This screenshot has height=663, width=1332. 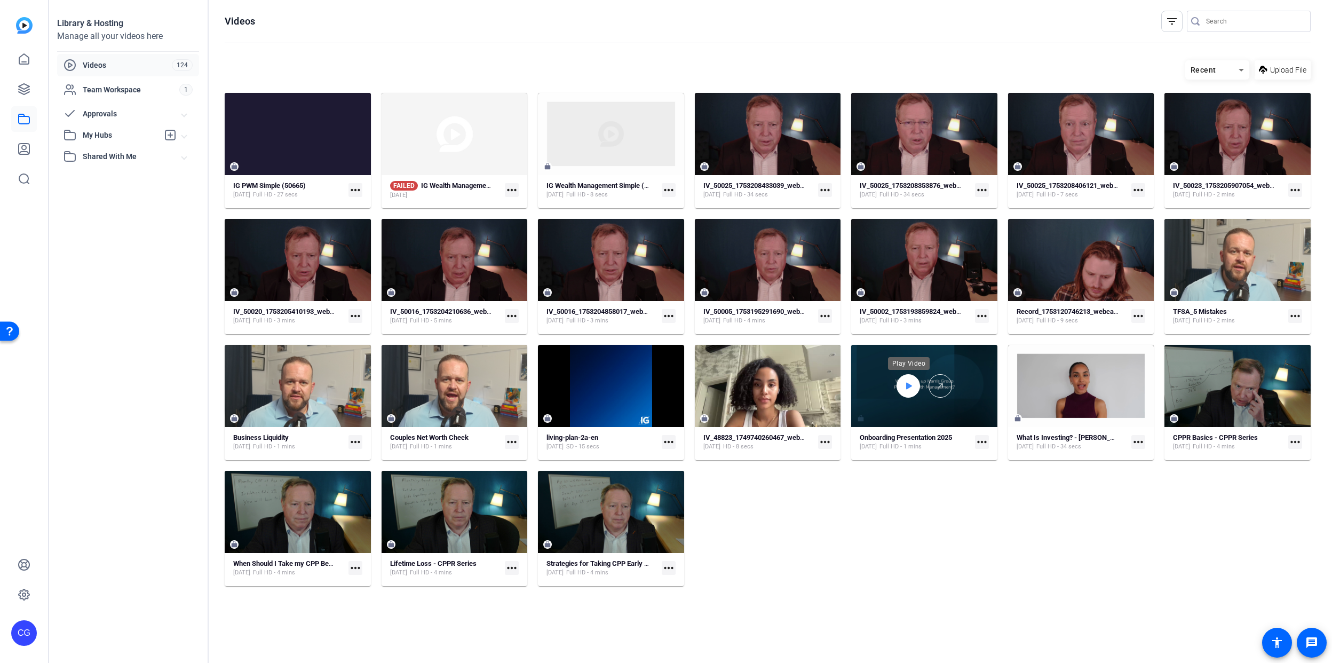 I want to click on span: Full HD - 5 mins, so click(x=431, y=321).